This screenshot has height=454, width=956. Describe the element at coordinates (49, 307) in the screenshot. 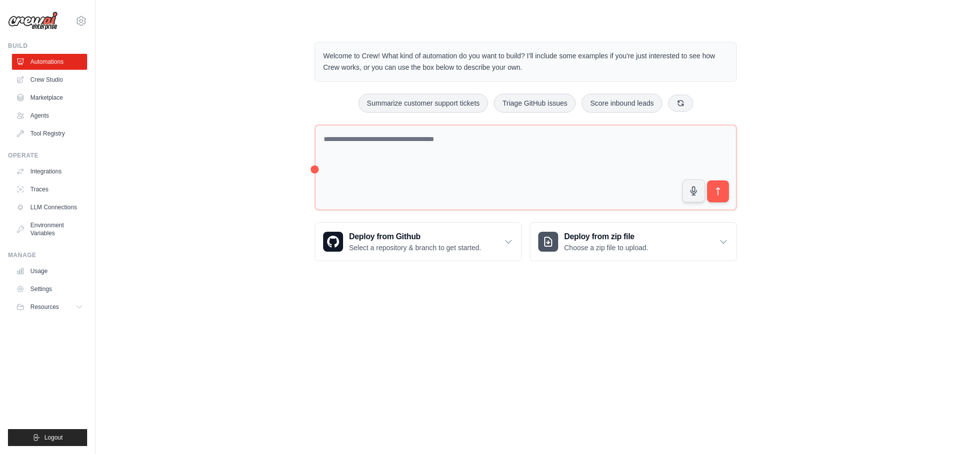

I see `button: Resources` at that location.